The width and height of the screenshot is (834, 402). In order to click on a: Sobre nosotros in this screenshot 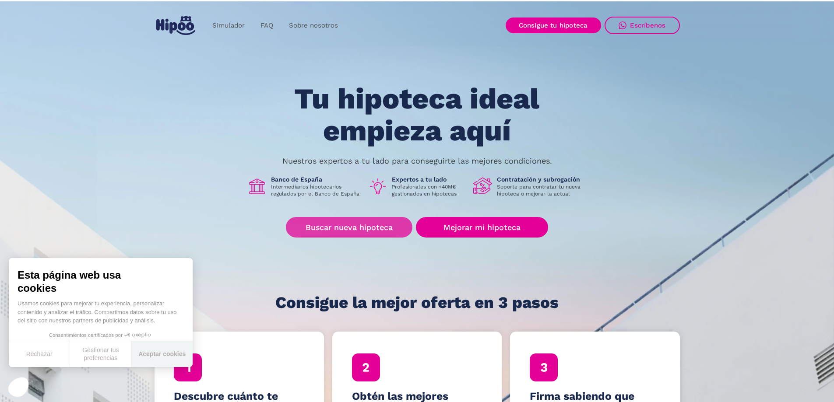, I will do `click(313, 25)`.